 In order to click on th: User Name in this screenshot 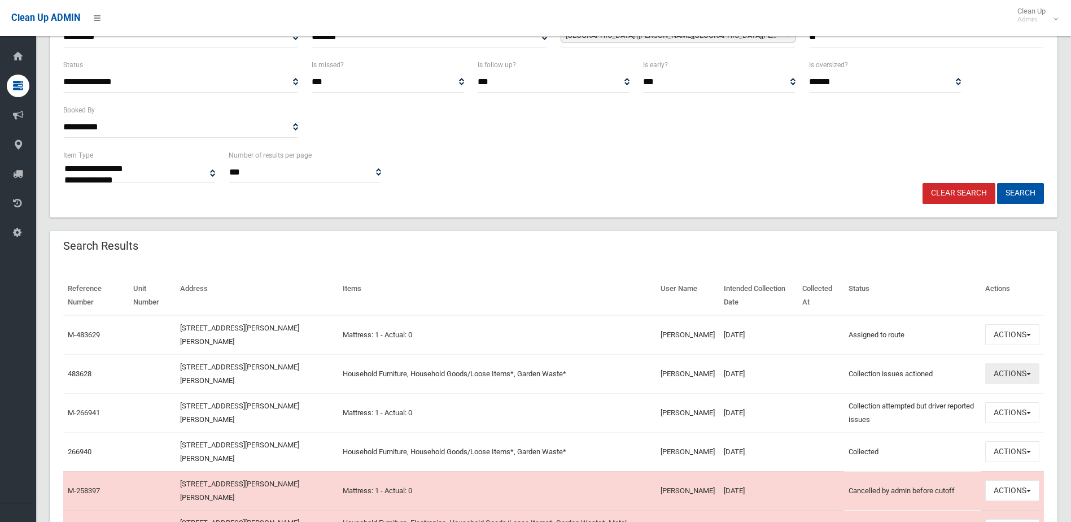, I will do `click(688, 295)`.